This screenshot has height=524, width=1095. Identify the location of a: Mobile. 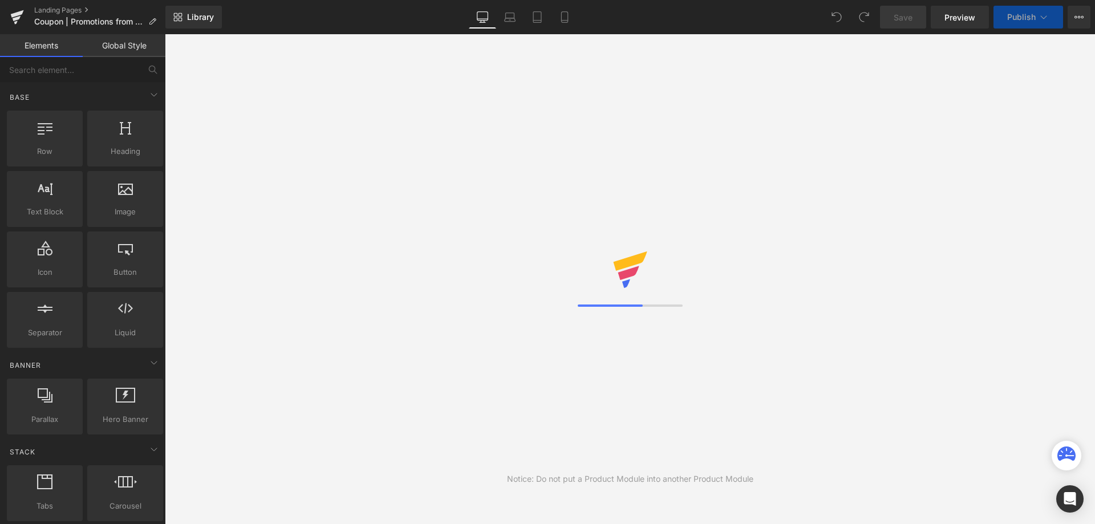
(565, 17).